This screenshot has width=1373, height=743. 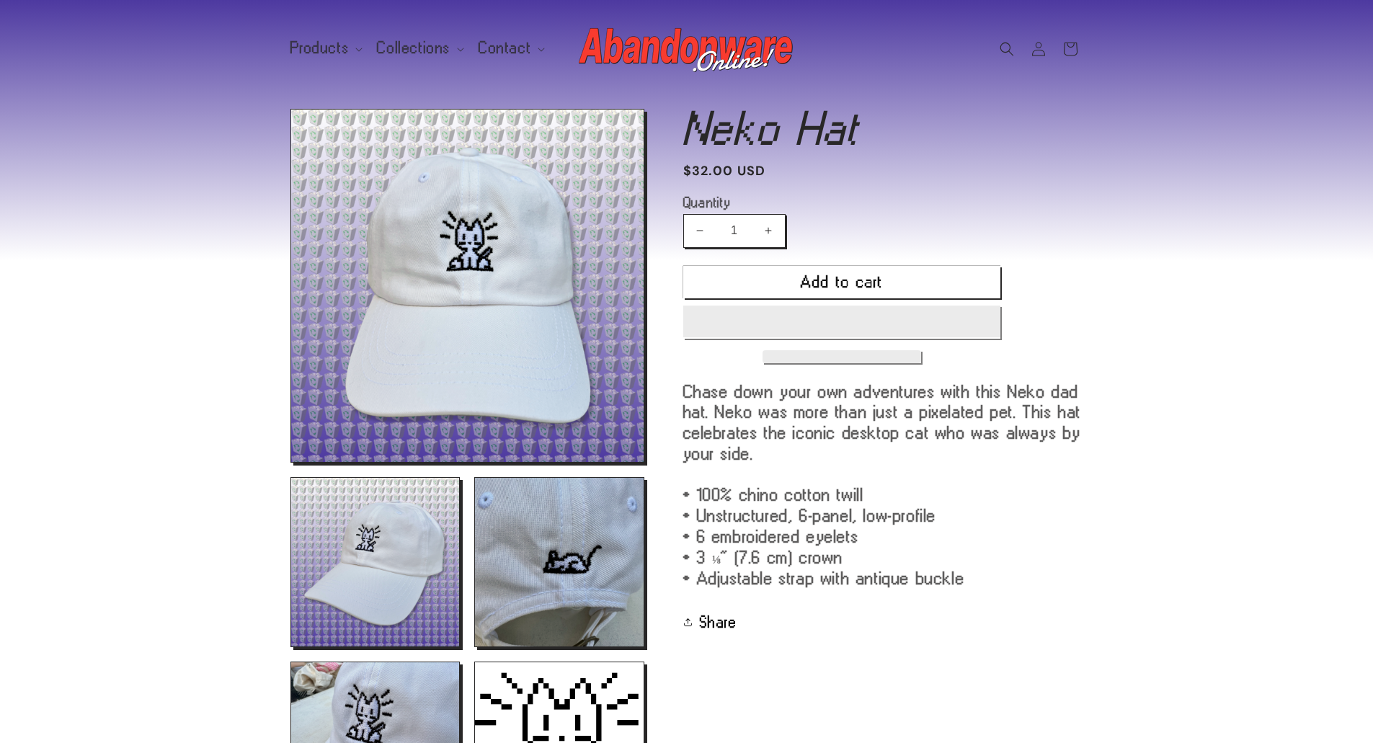 I want to click on summary: Products, so click(x=325, y=48).